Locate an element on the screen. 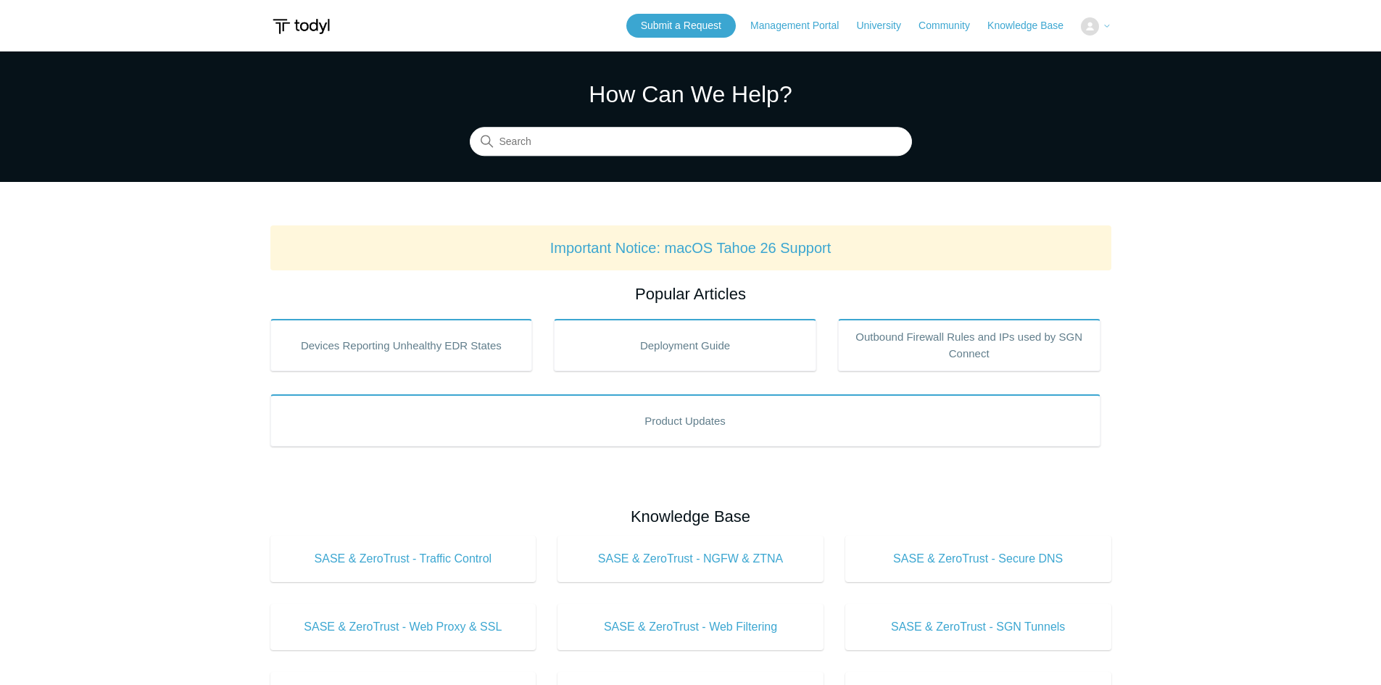 The height and width of the screenshot is (685, 1381). span: SASE & ZeroTrust - Secure DNS is located at coordinates (978, 559).